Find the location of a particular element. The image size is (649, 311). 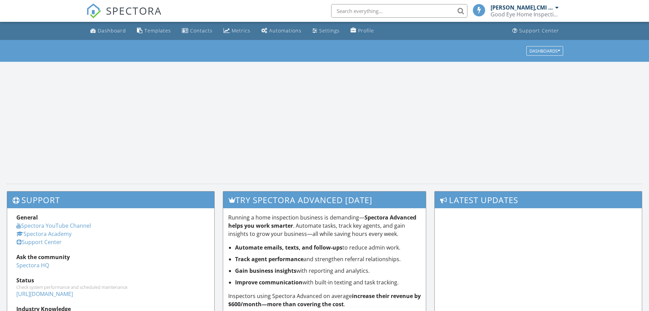

span: SPECTORA is located at coordinates (134, 11).